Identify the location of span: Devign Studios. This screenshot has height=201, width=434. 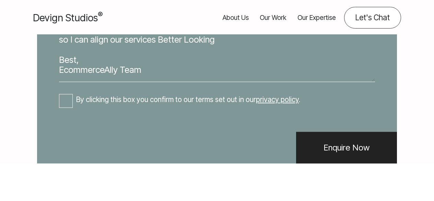
(68, 18).